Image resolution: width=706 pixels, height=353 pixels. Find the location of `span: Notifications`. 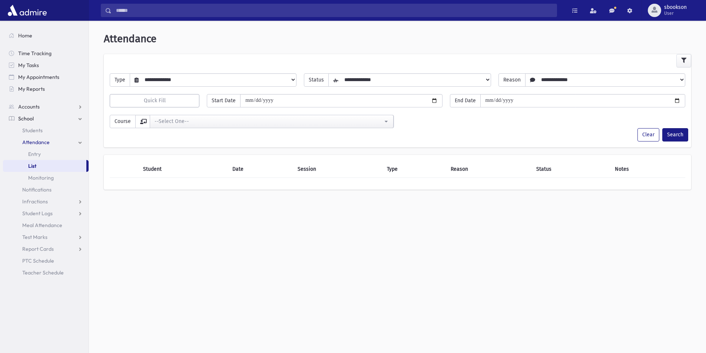

span: Notifications is located at coordinates (37, 190).